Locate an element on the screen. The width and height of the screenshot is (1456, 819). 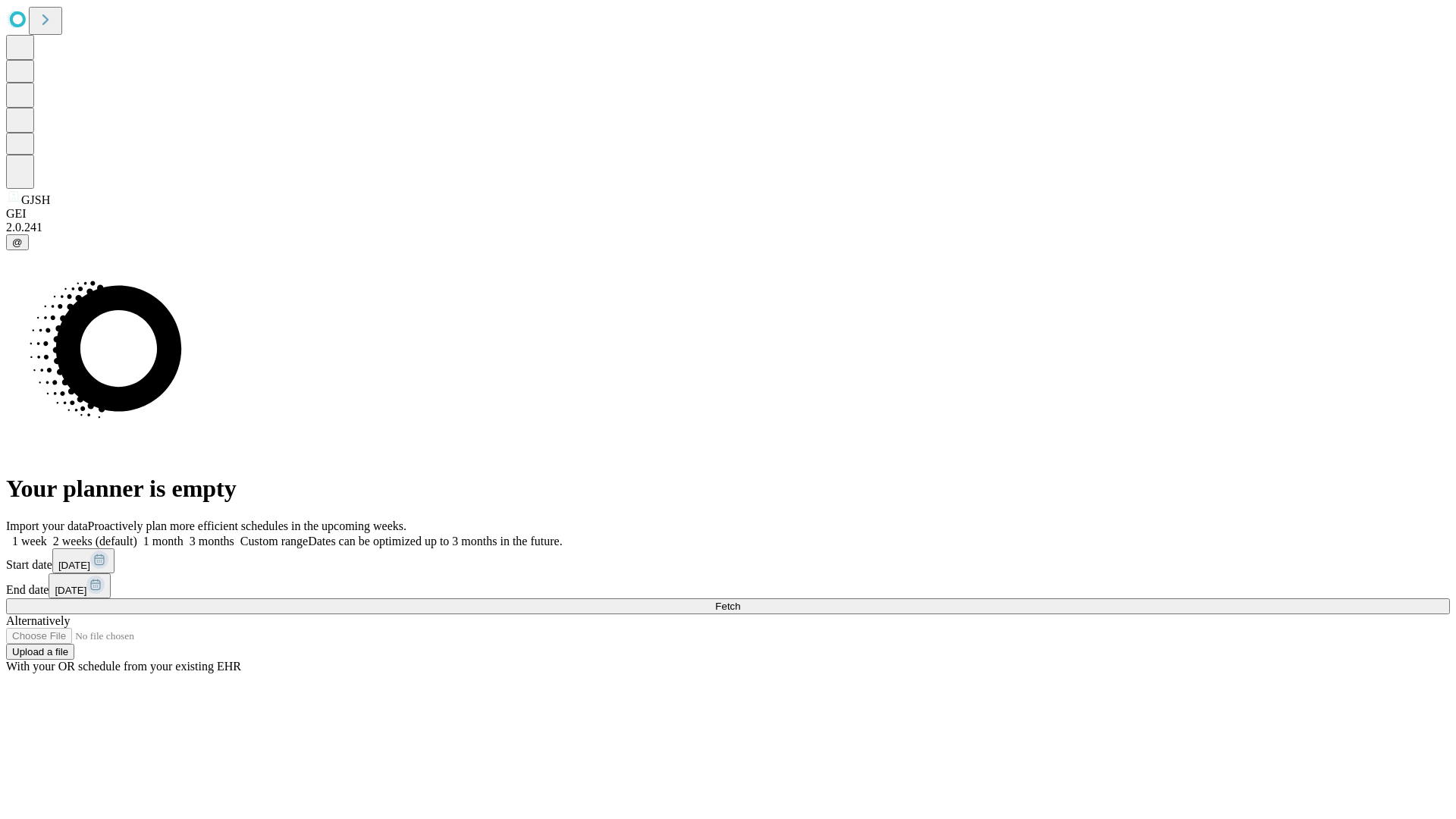
div: Start date is located at coordinates (728, 561).